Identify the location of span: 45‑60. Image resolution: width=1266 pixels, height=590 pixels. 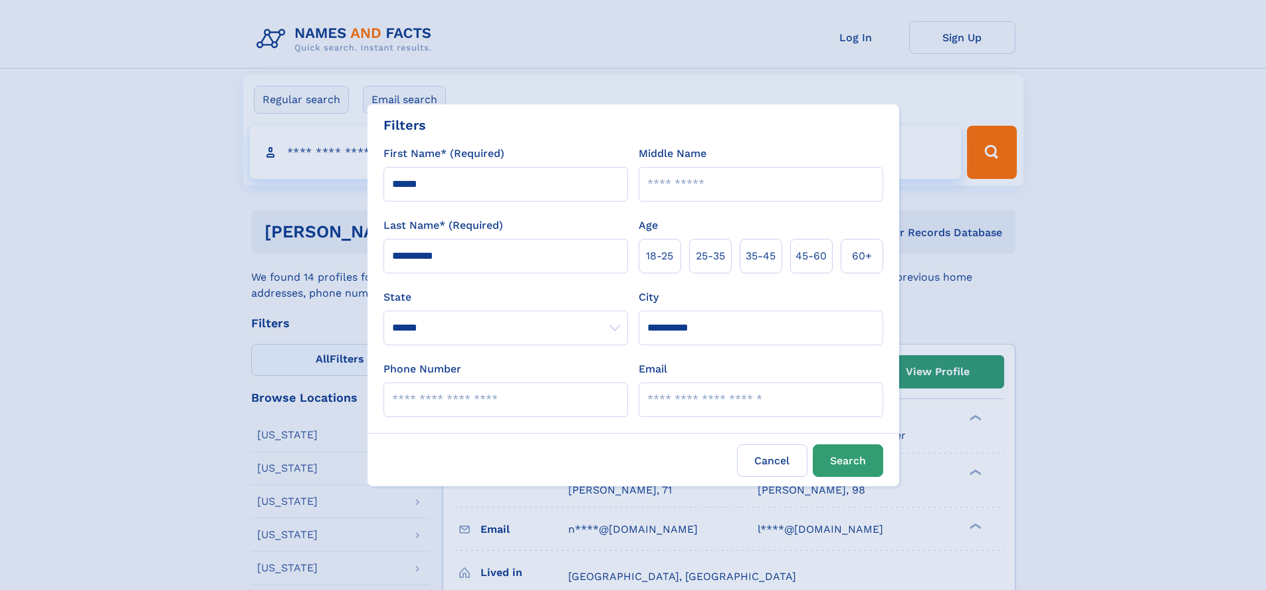
(811, 256).